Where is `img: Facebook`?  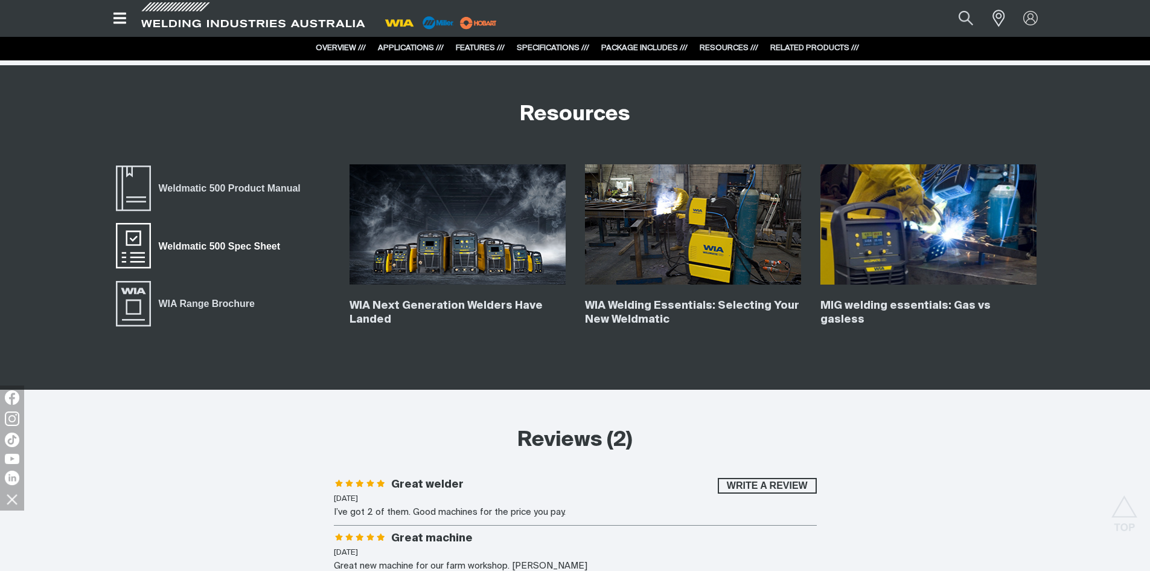 img: Facebook is located at coordinates (12, 397).